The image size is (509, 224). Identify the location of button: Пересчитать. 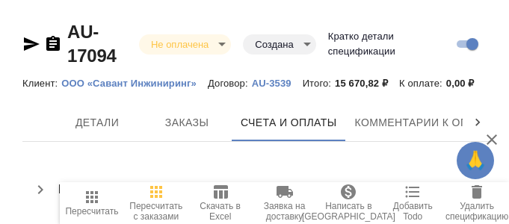
(92, 203).